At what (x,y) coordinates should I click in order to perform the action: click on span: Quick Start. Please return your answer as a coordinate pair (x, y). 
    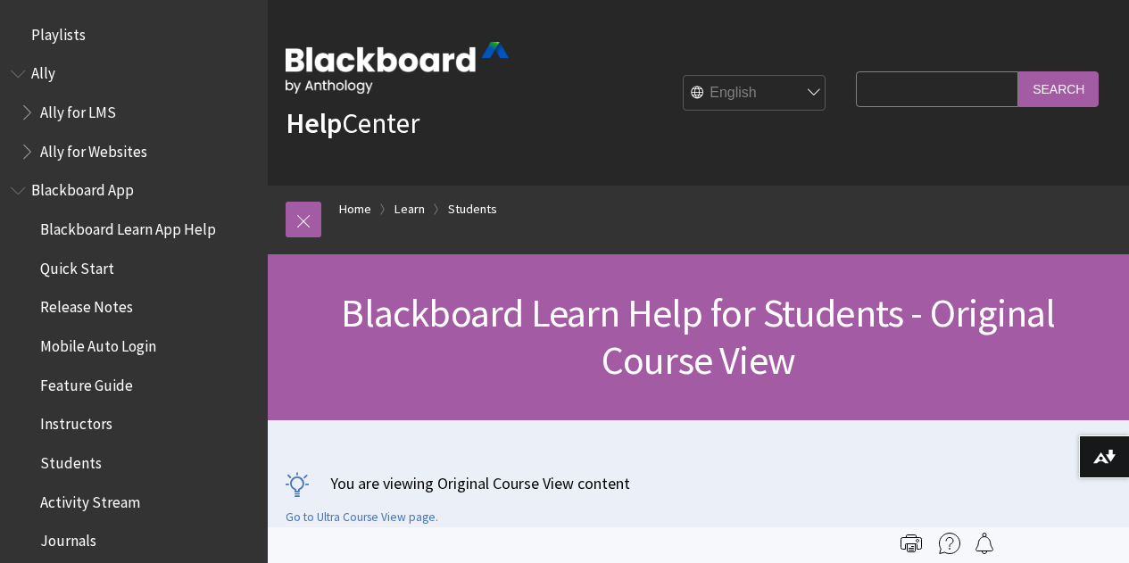
    Looking at the image, I should click on (77, 265).